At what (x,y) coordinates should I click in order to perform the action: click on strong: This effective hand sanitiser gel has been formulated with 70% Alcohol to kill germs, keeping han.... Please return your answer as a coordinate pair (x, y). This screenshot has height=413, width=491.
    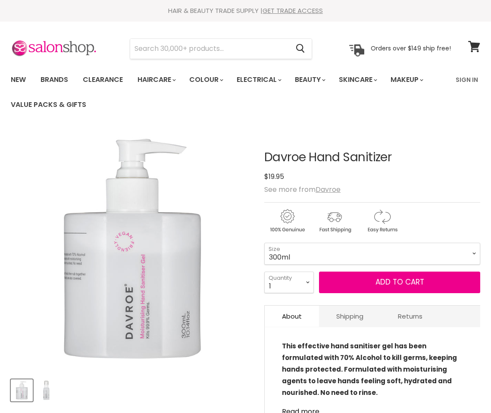
    Looking at the image, I should click on (370, 369).